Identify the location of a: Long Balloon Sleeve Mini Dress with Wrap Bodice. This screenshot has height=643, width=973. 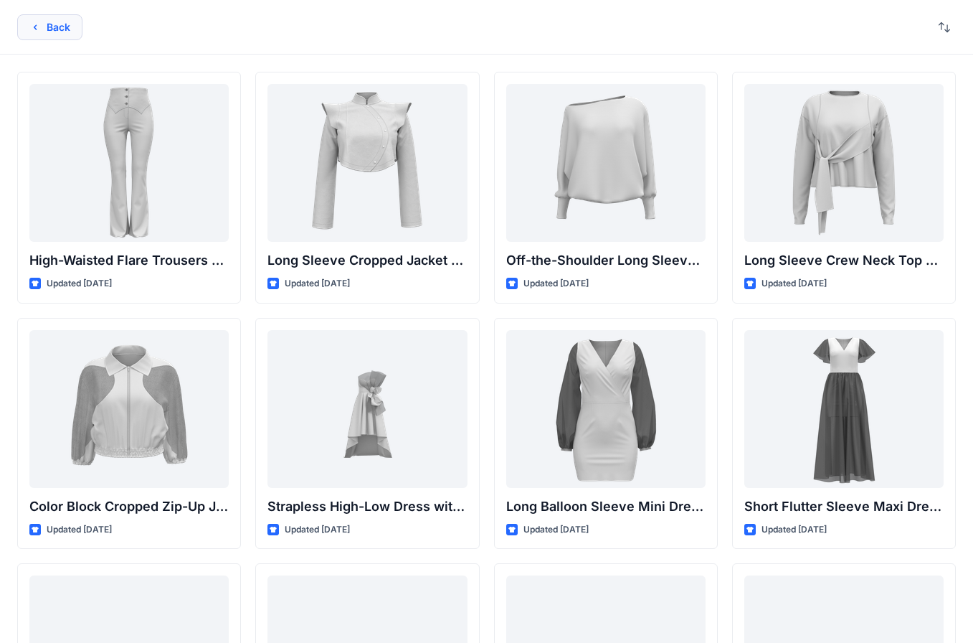
(606, 409).